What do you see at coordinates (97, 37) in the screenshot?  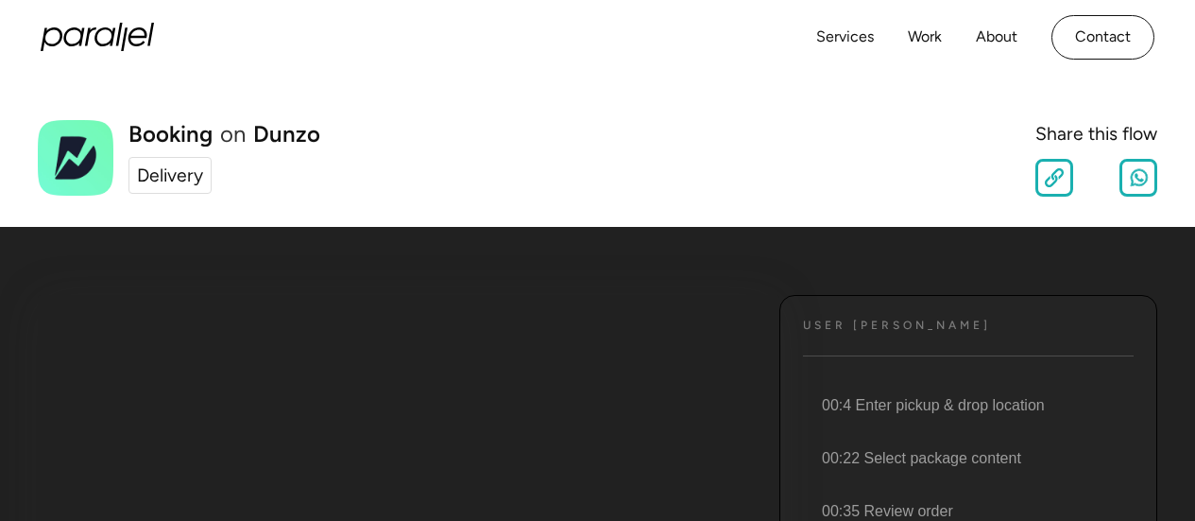 I see `a: home` at bounding box center [97, 37].